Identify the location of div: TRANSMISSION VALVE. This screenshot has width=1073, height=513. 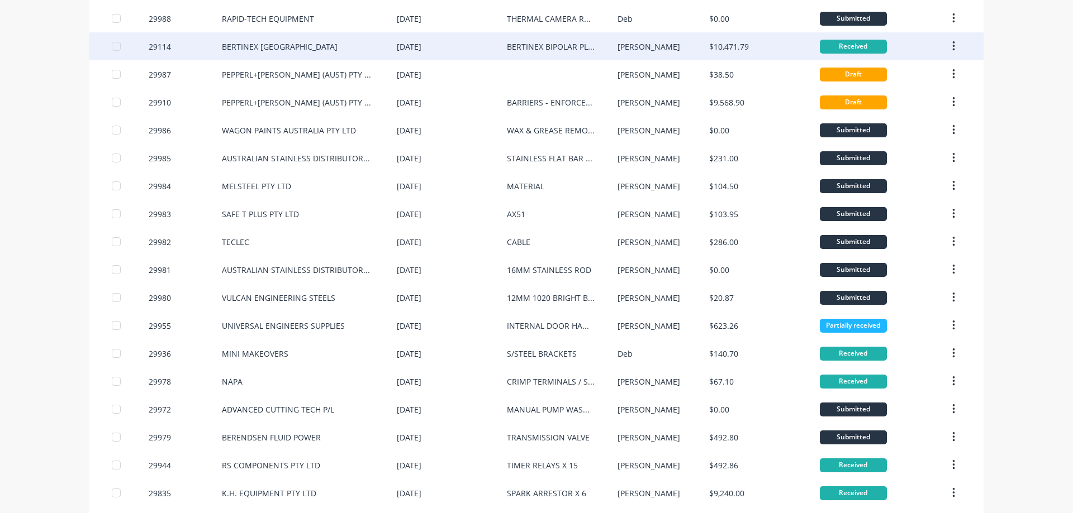
(548, 437).